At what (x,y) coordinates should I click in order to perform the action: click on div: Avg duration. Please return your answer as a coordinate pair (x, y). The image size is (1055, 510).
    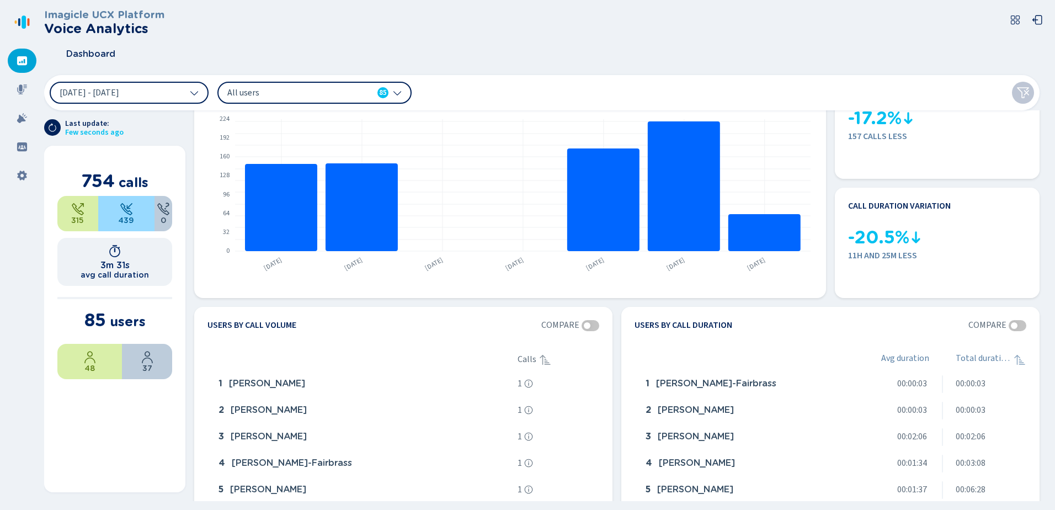
    Looking at the image, I should click on (905, 360).